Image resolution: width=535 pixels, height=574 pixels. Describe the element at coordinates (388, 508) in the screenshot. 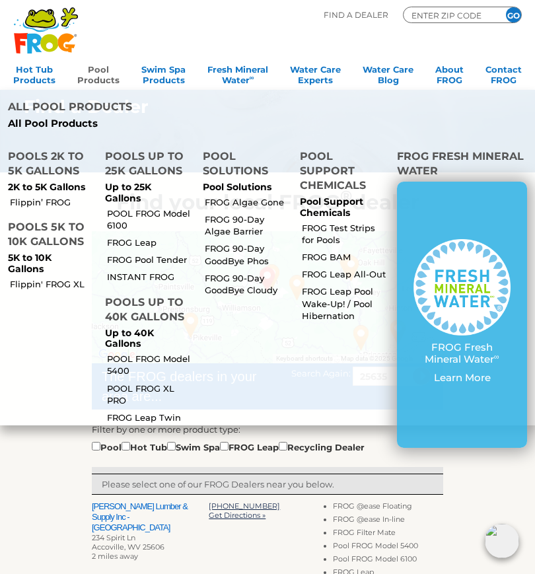

I see `li: FROG @ease Floating` at that location.